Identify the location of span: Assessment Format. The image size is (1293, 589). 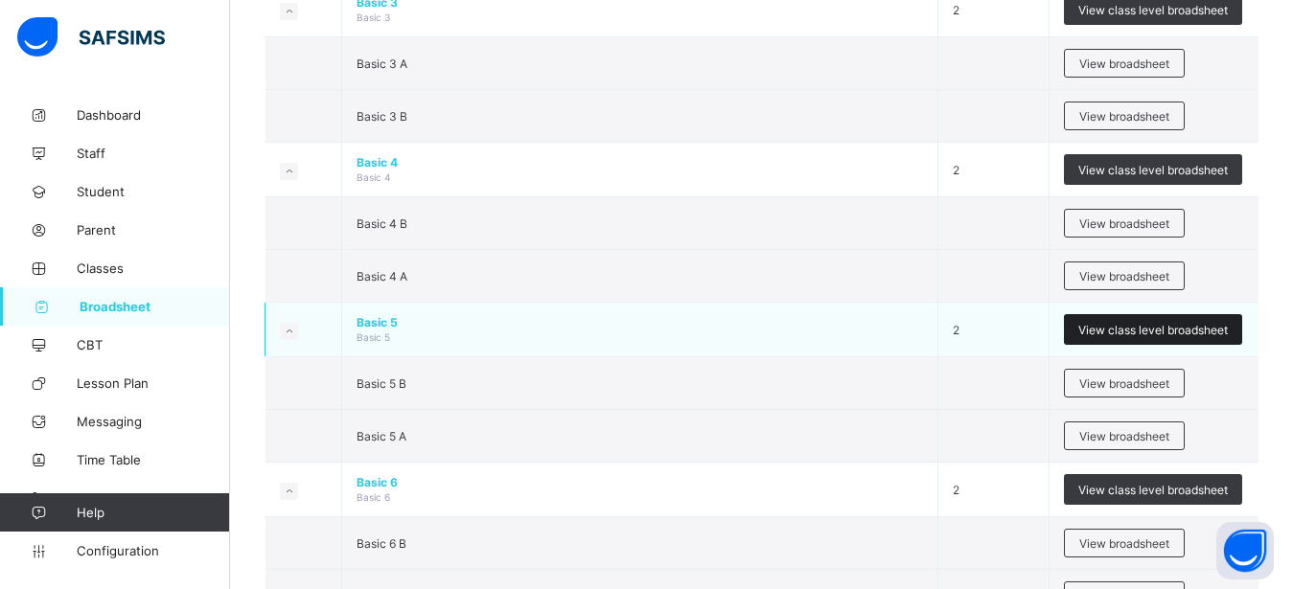
(153, 498).